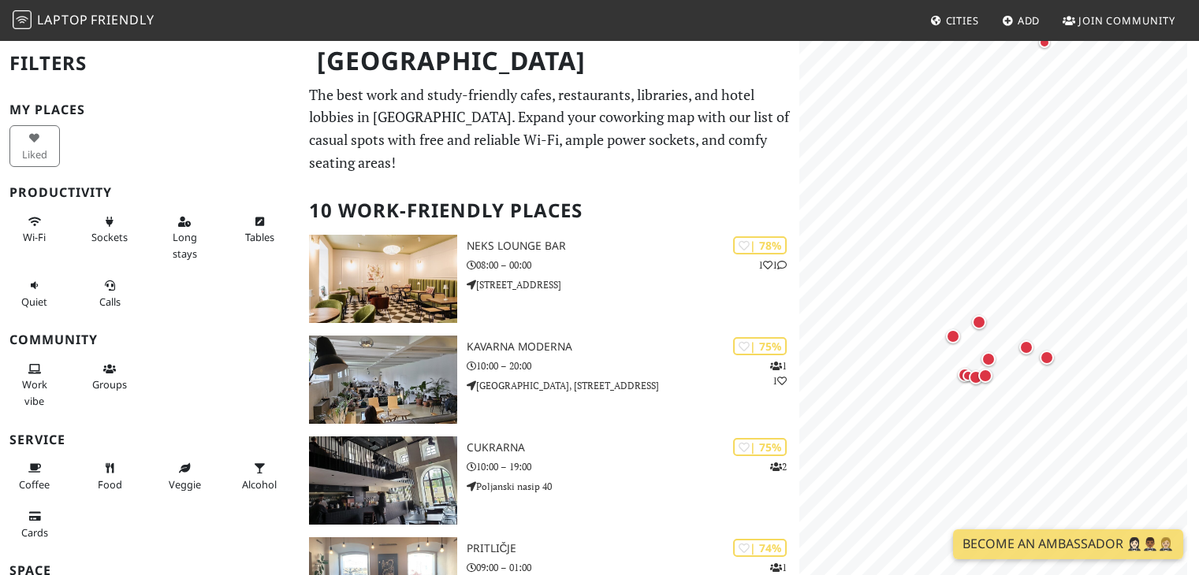 This screenshot has height=575, width=1199. I want to click on span: Quiet, so click(34, 302).